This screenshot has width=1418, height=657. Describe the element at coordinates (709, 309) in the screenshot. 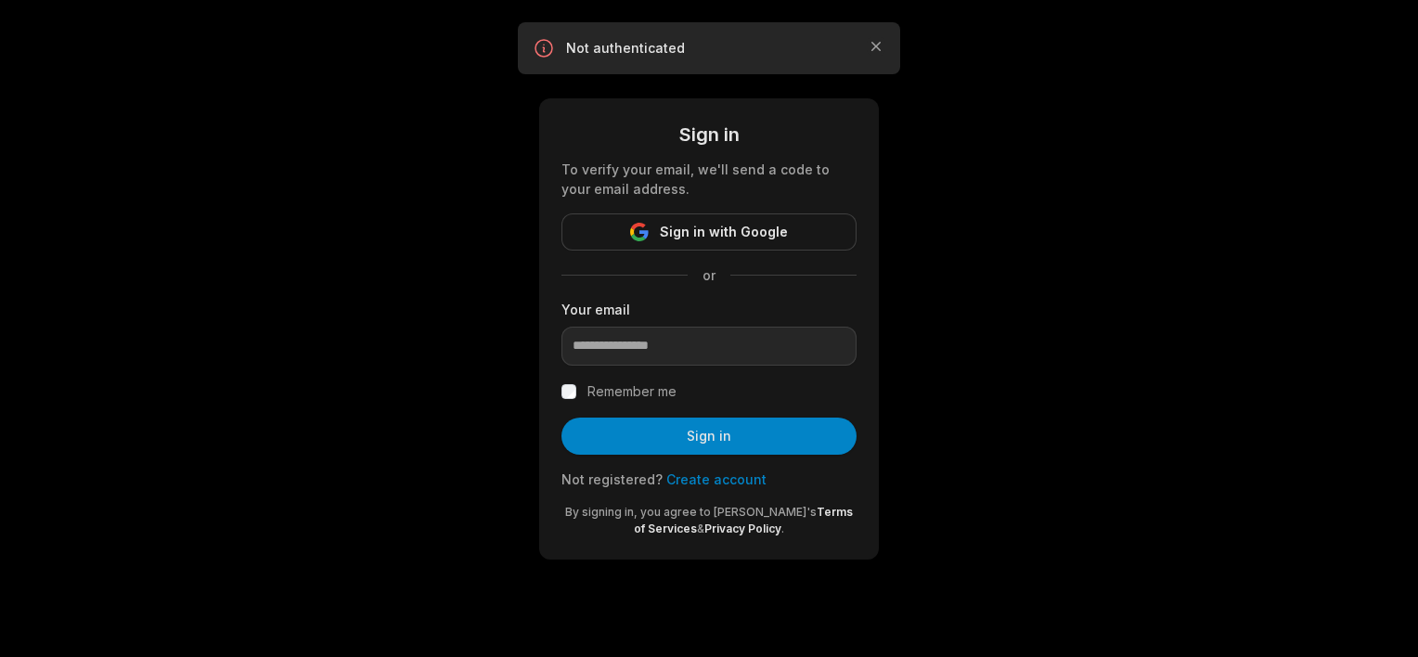

I see `label: Your email` at that location.